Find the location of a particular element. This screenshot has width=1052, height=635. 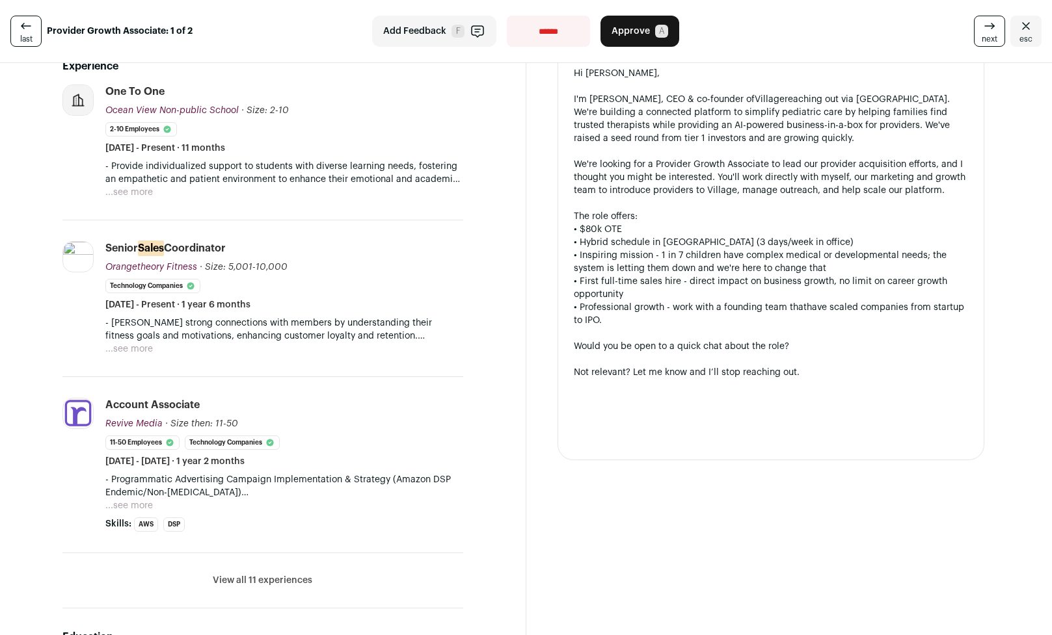

span: Skills: is located at coordinates (118, 524).